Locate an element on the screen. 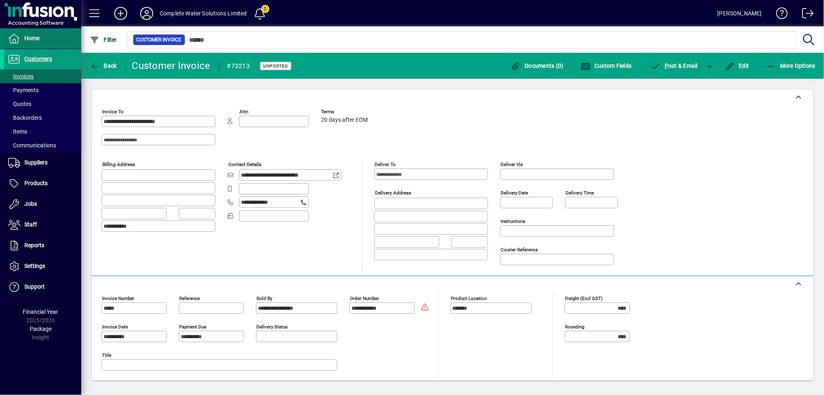 The height and width of the screenshot is (395, 824). a: Jobs is located at coordinates (43, 204).